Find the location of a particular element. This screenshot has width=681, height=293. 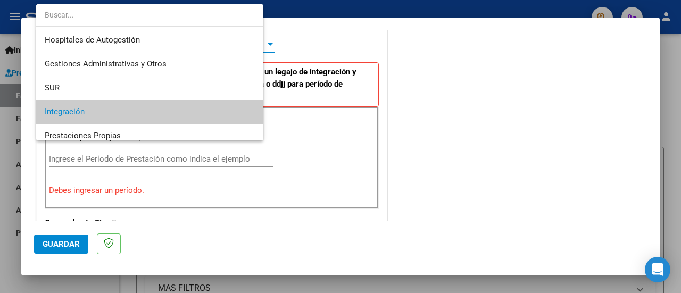

span: Integración is located at coordinates (64, 112).